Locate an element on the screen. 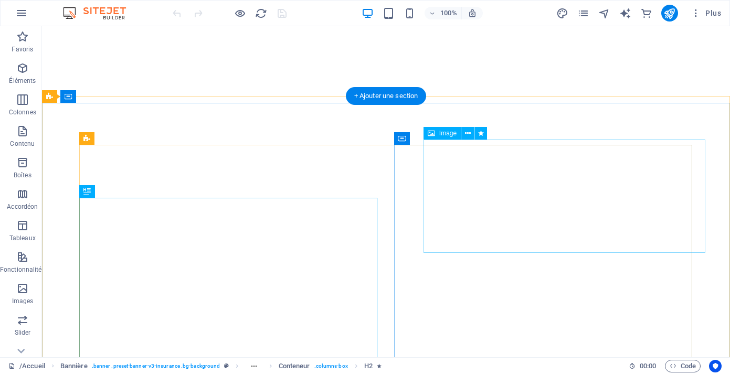 The image size is (730, 374). button: navigator is located at coordinates (605, 13).